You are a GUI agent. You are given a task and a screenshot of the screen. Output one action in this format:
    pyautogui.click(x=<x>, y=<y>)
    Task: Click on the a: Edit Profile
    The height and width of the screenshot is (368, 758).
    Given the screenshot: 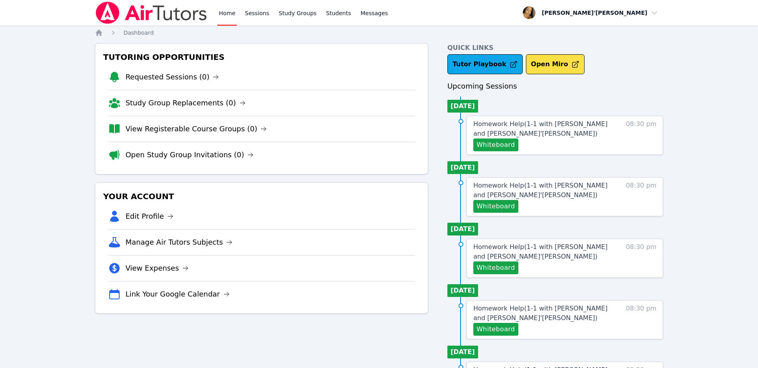 What is the action you would take?
    pyautogui.click(x=149, y=216)
    